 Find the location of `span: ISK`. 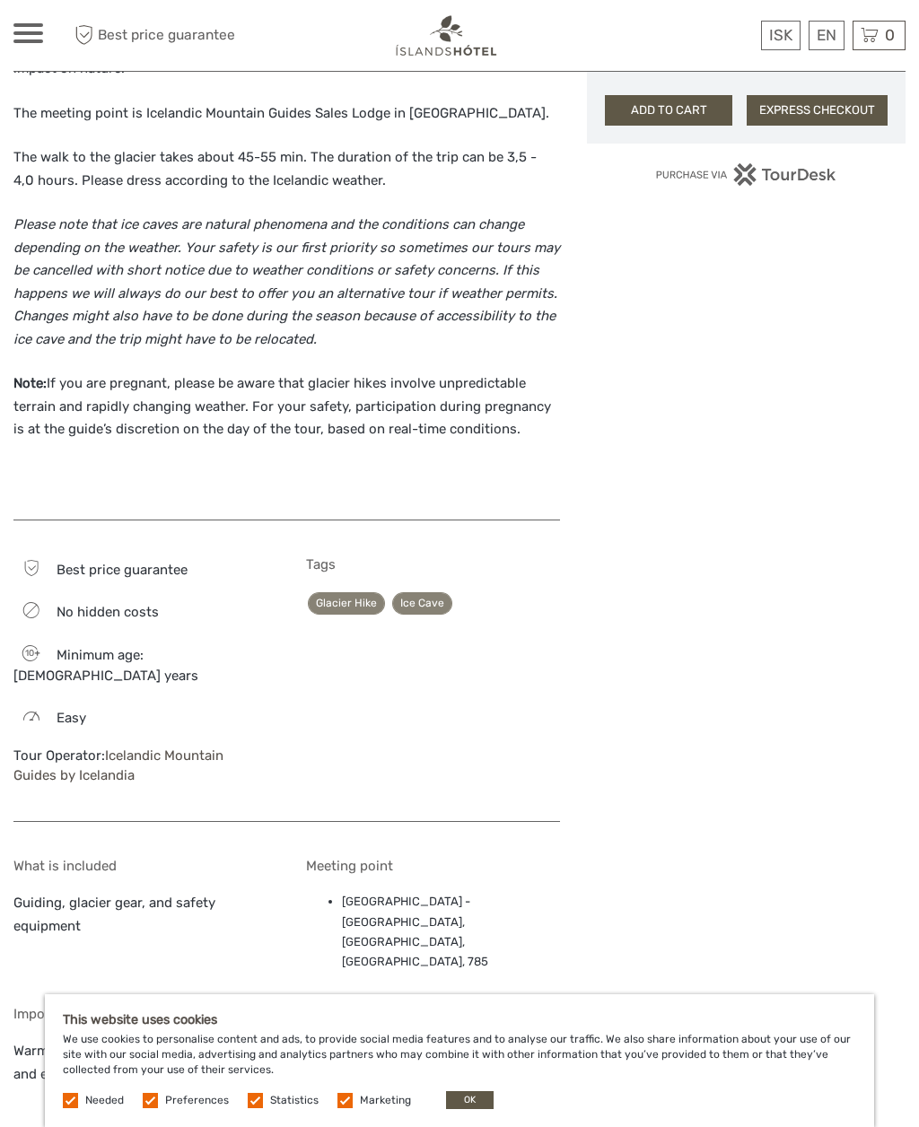

span: ISK is located at coordinates (781, 35).